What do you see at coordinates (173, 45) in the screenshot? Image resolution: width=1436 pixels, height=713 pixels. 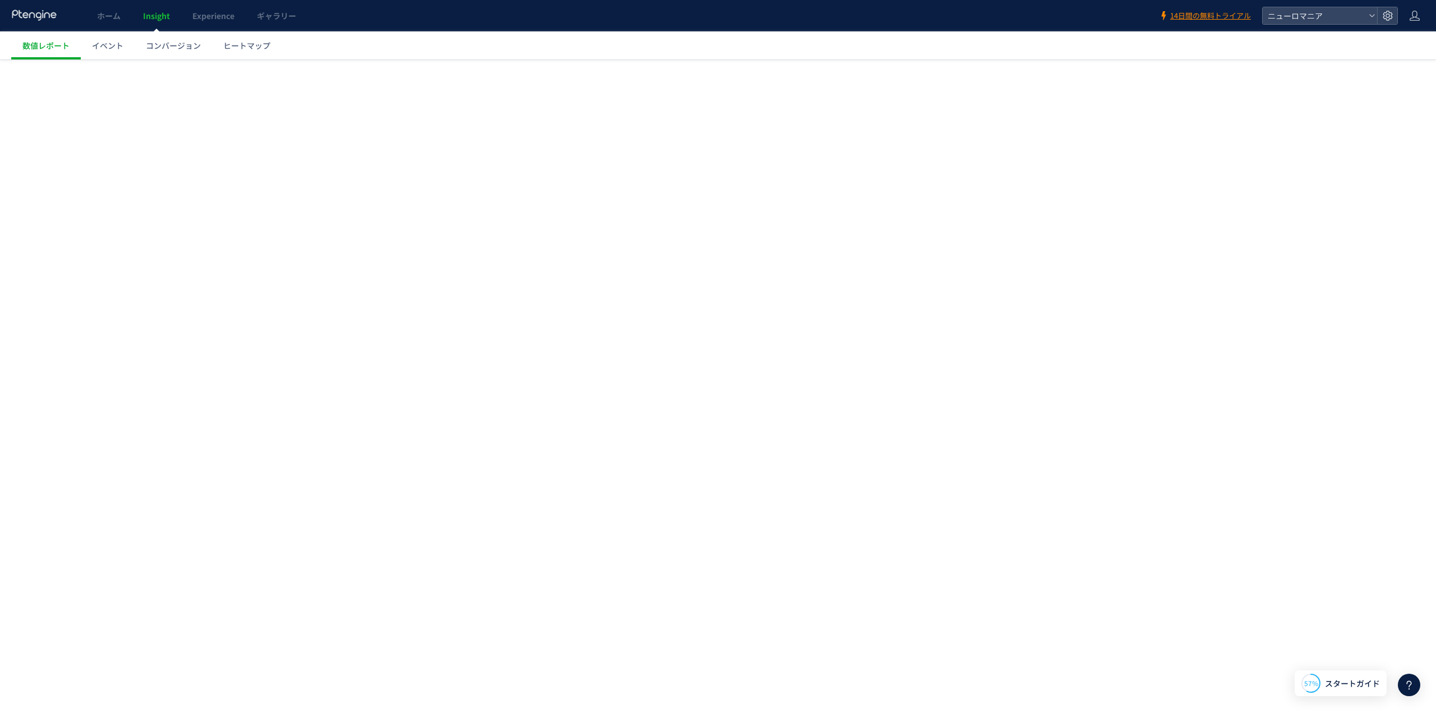 I see `span: コンバージョン` at bounding box center [173, 45].